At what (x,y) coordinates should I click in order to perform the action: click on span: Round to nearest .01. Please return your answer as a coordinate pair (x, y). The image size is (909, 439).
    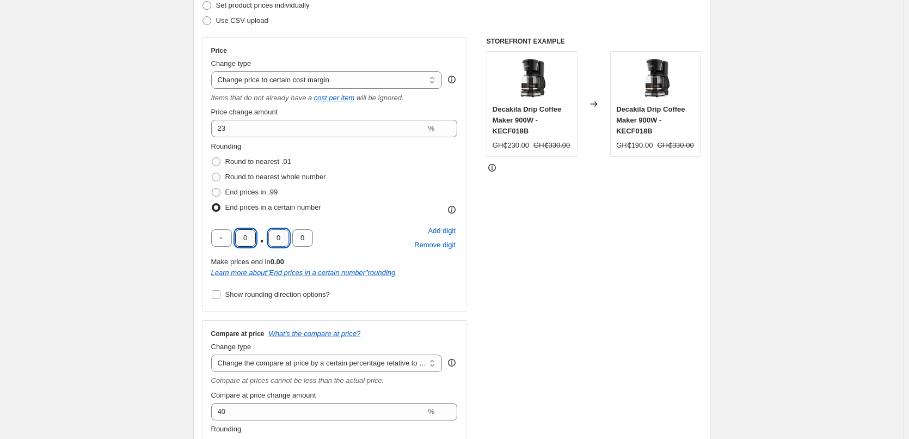
    Looking at the image, I should click on (258, 161).